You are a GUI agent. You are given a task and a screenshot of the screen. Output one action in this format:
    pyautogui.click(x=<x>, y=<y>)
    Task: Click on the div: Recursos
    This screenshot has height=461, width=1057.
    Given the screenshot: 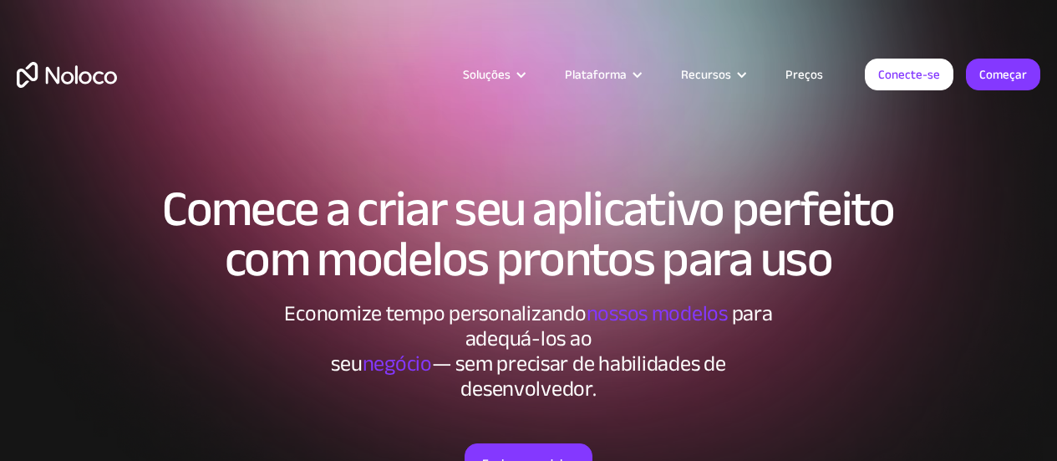 What is the action you would take?
    pyautogui.click(x=712, y=74)
    